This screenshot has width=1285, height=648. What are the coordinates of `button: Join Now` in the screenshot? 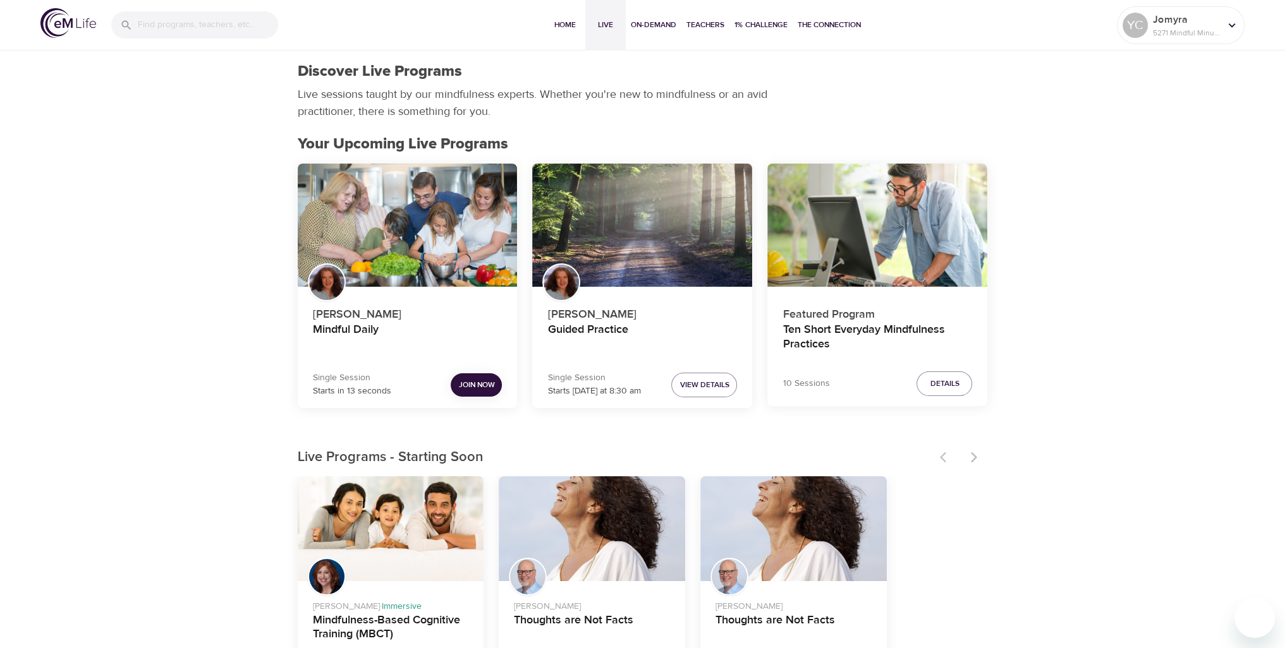 It's located at (476, 385).